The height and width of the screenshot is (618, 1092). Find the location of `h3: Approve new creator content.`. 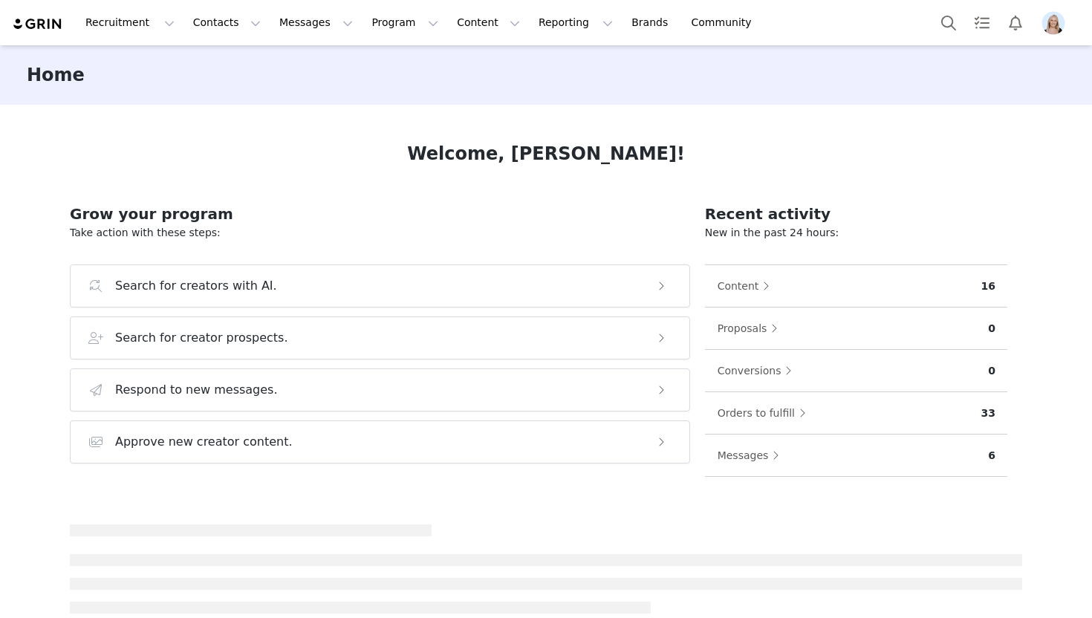

h3: Approve new creator content. is located at coordinates (204, 442).